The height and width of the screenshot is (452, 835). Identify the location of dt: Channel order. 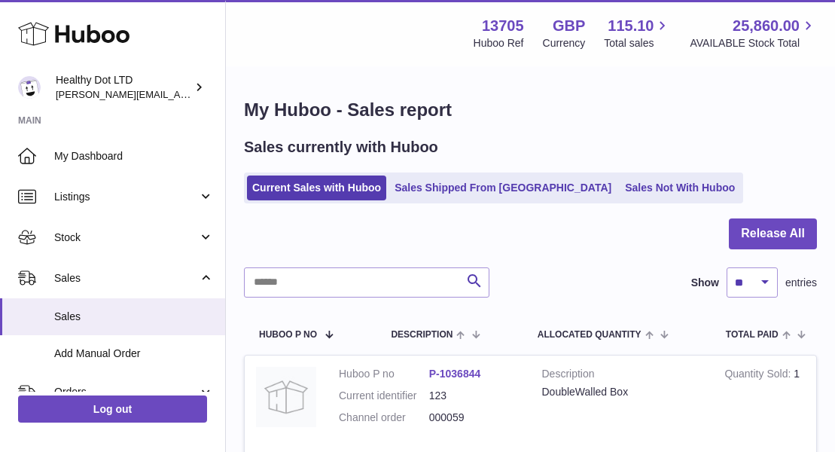
(384, 417).